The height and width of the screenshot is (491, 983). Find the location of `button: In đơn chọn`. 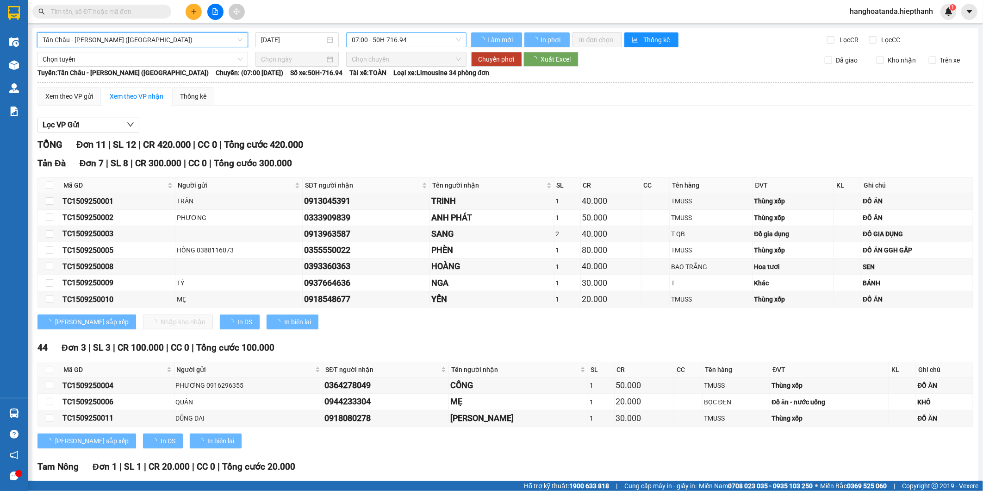

button: In đơn chọn is located at coordinates (597, 40).